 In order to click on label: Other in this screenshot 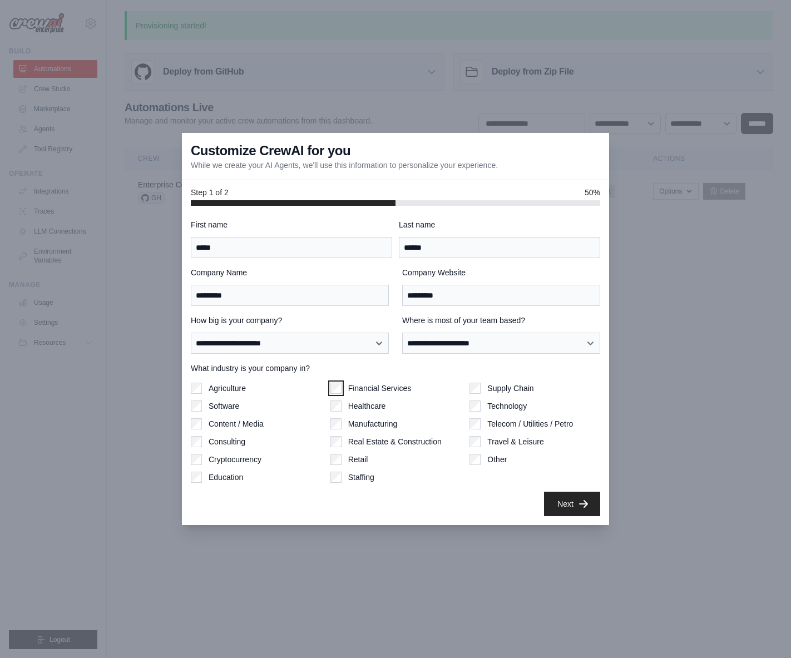, I will do `click(497, 460)`.